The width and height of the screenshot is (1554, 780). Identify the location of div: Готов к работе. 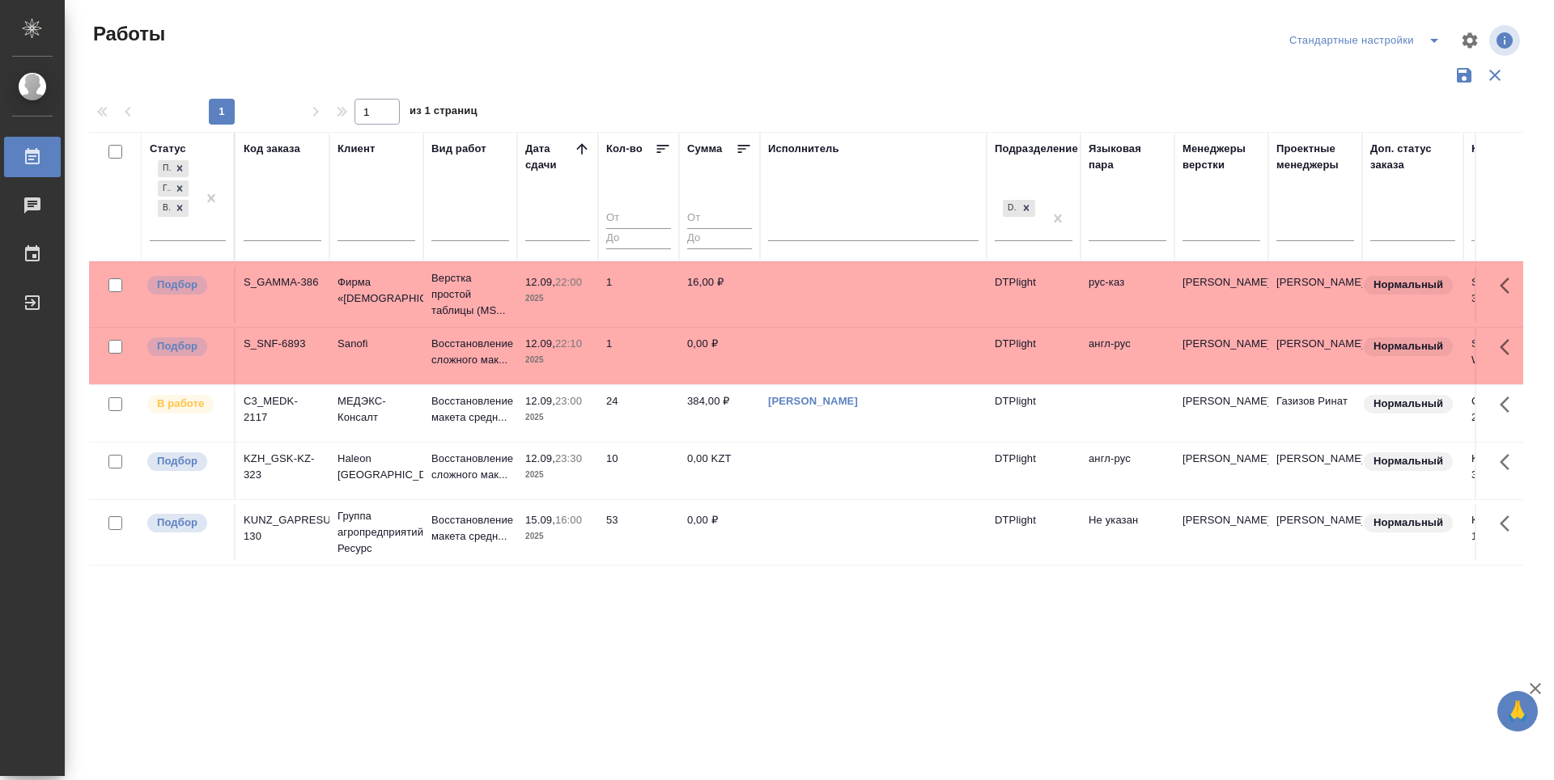
(164, 189).